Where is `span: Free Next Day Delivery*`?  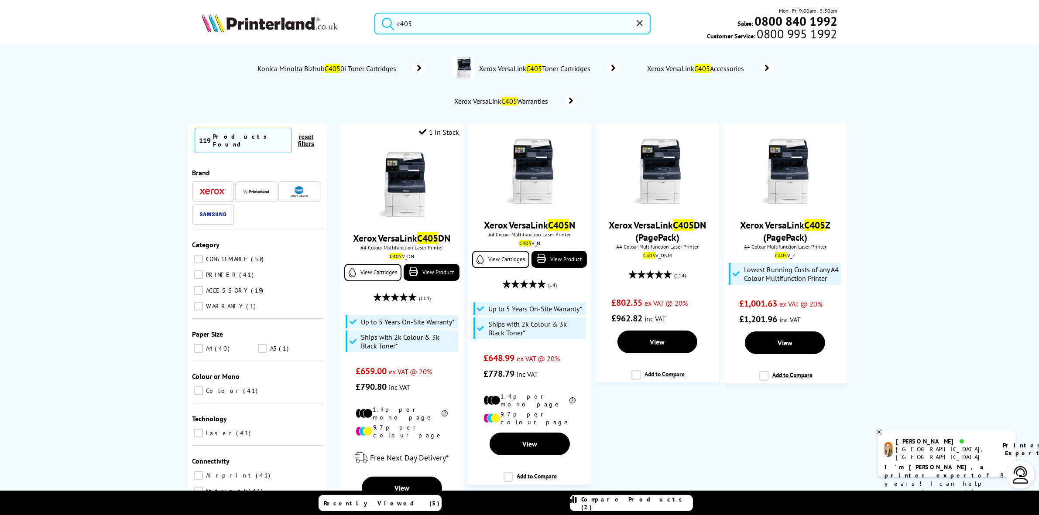 span: Free Next Day Delivery* is located at coordinates (409, 458).